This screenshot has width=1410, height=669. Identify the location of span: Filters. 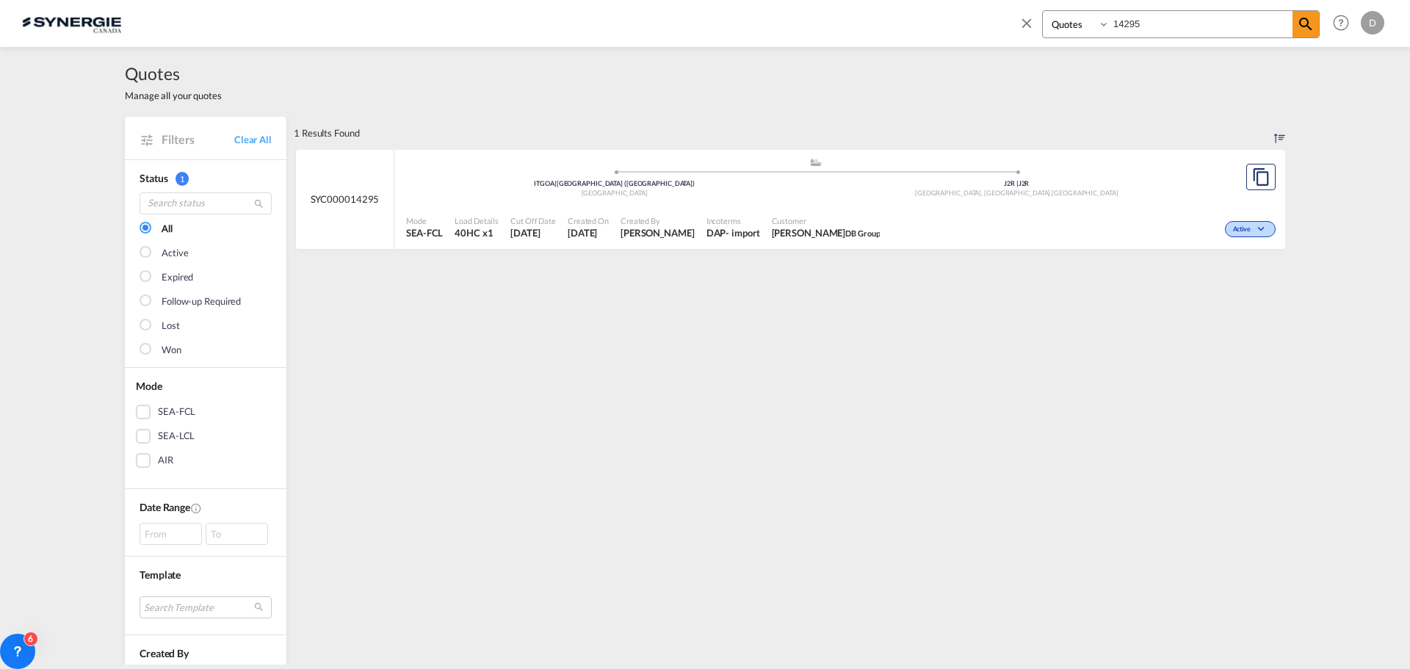
(198, 140).